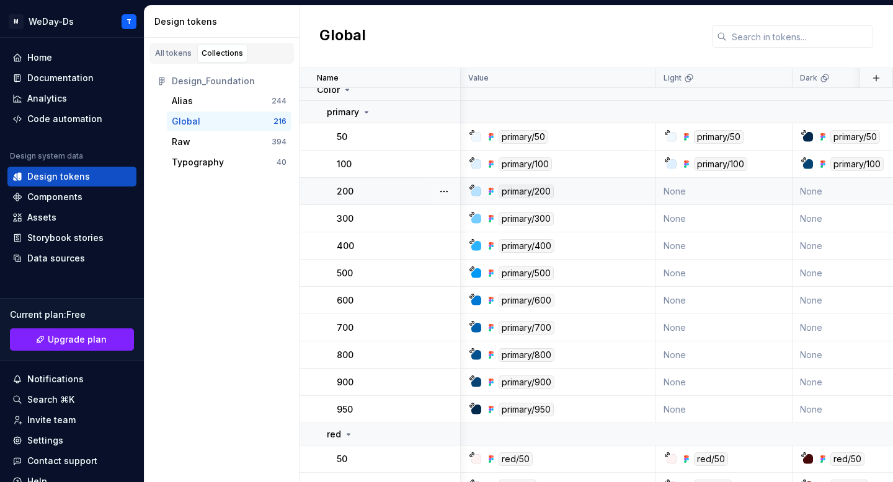 The image size is (893, 482). I want to click on div: 216, so click(280, 121).